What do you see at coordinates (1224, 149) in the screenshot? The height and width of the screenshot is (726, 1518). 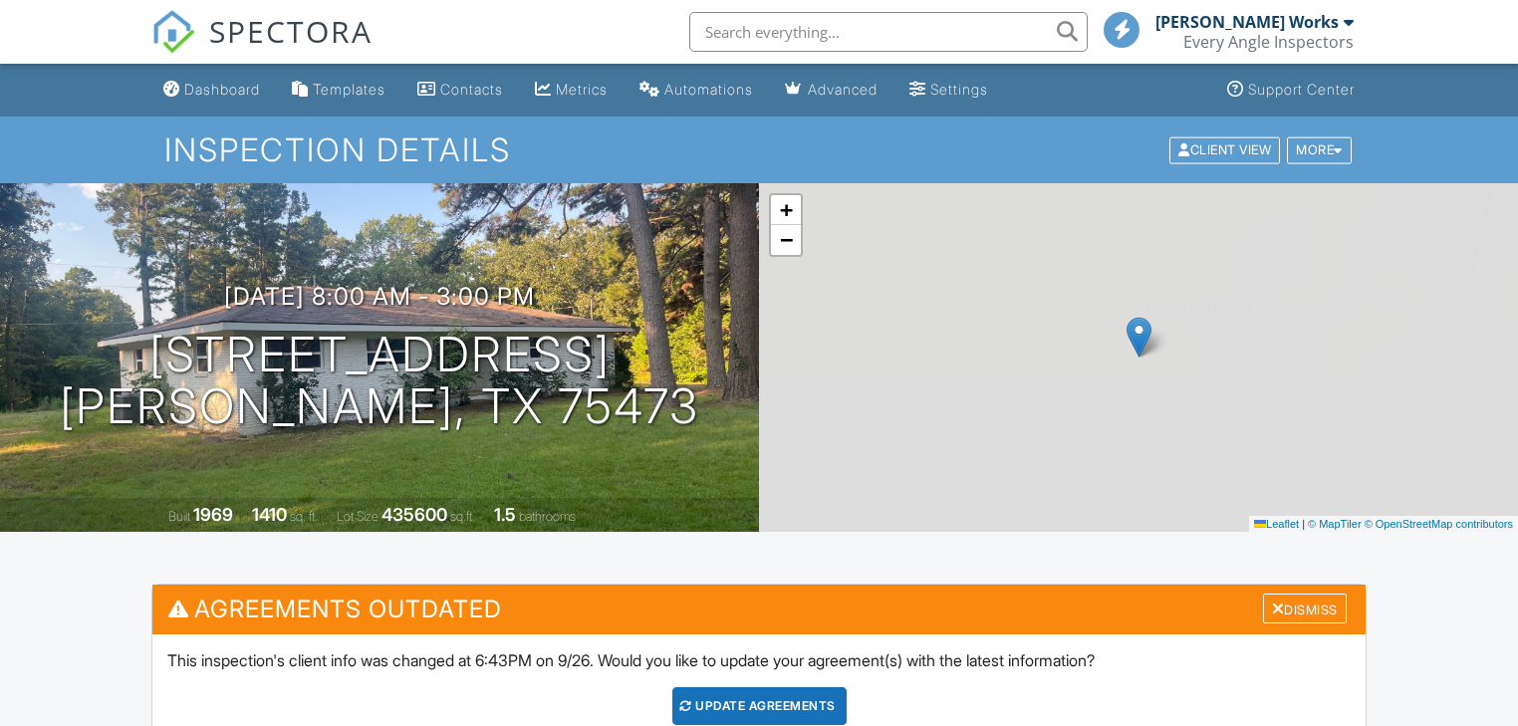 I see `div: Client View` at bounding box center [1224, 149].